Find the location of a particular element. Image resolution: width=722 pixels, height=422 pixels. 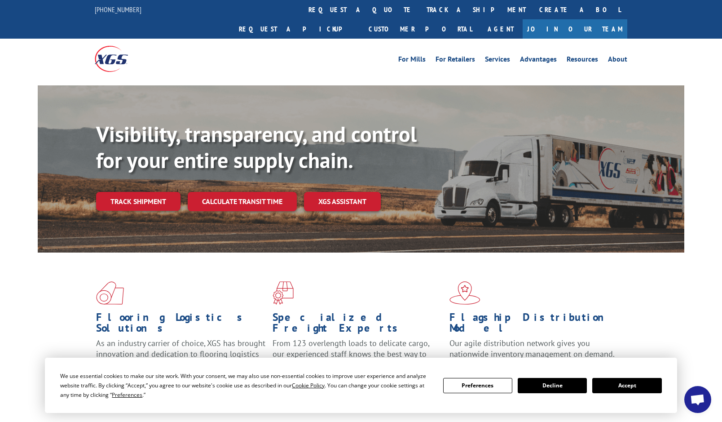

span: Our agile distribution network gives you nationwide inventory management on demand. is located at coordinates (532, 348).